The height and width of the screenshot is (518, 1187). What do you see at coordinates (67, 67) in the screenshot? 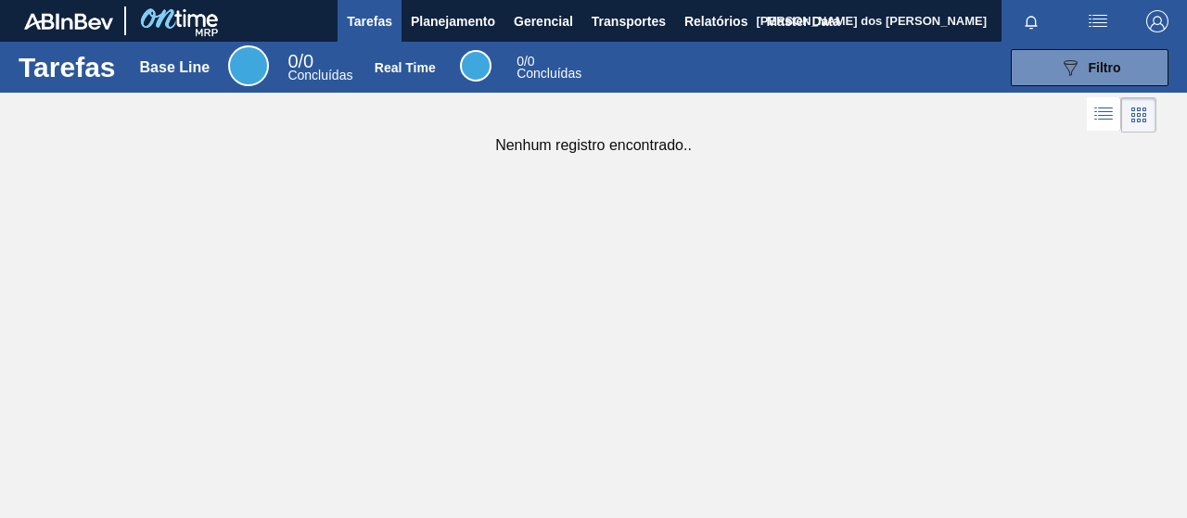
I see `h1: Tarefas` at bounding box center [67, 67].